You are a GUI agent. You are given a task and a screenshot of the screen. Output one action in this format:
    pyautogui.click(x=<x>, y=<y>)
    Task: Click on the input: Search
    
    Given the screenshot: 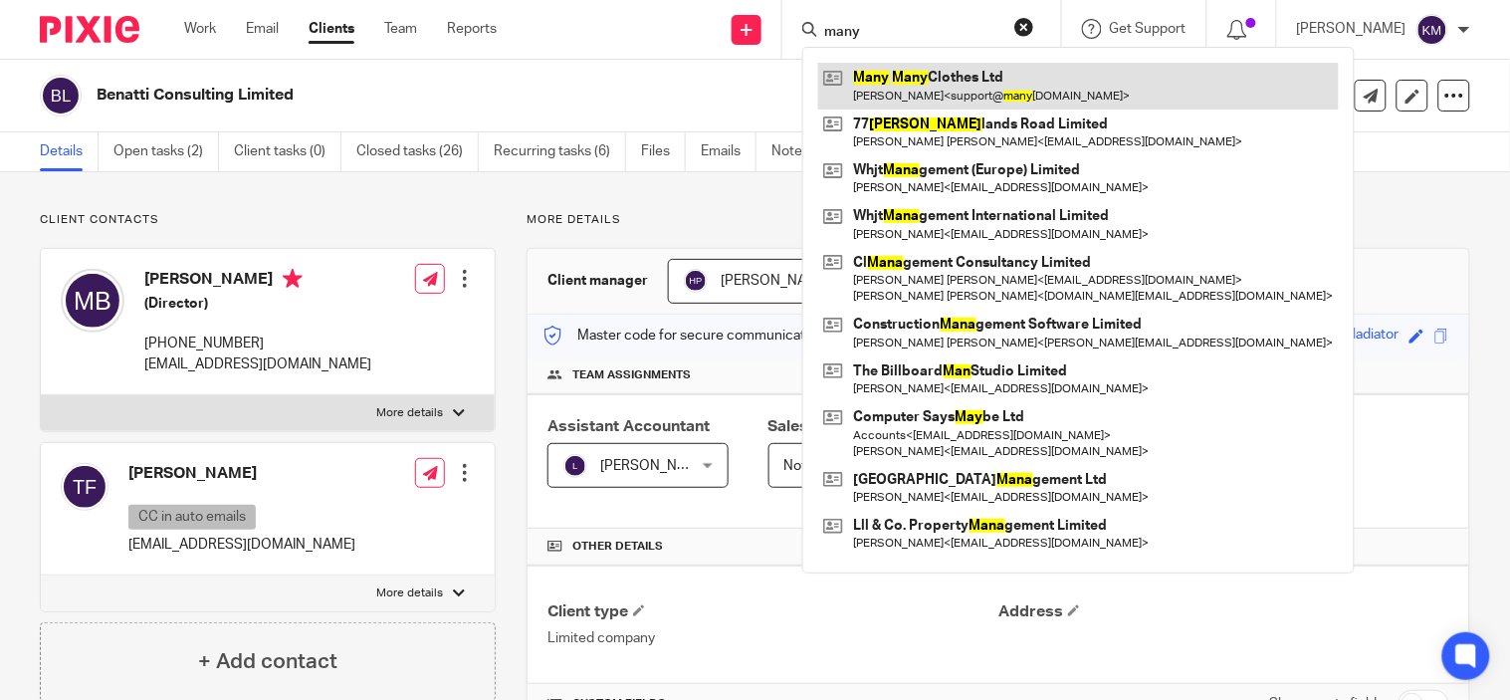 What is the action you would take?
    pyautogui.click(x=911, y=33)
    